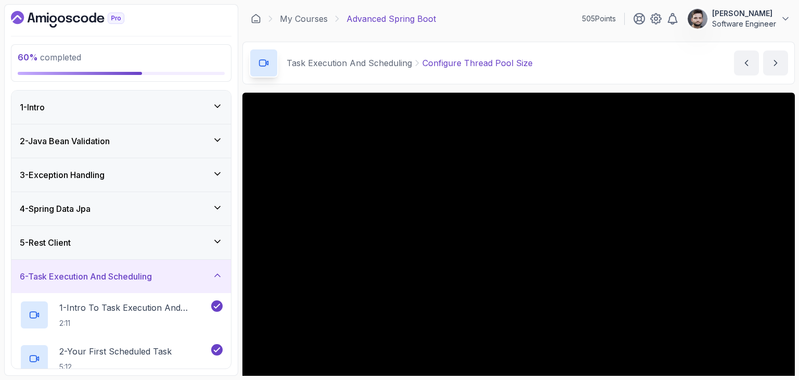  What do you see at coordinates (55, 209) in the screenshot?
I see `h3: 4 - Spring Data Jpa` at bounding box center [55, 209].